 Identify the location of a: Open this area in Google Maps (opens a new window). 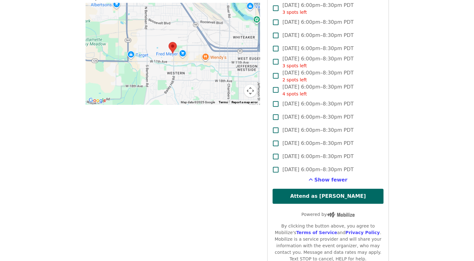
(97, 101).